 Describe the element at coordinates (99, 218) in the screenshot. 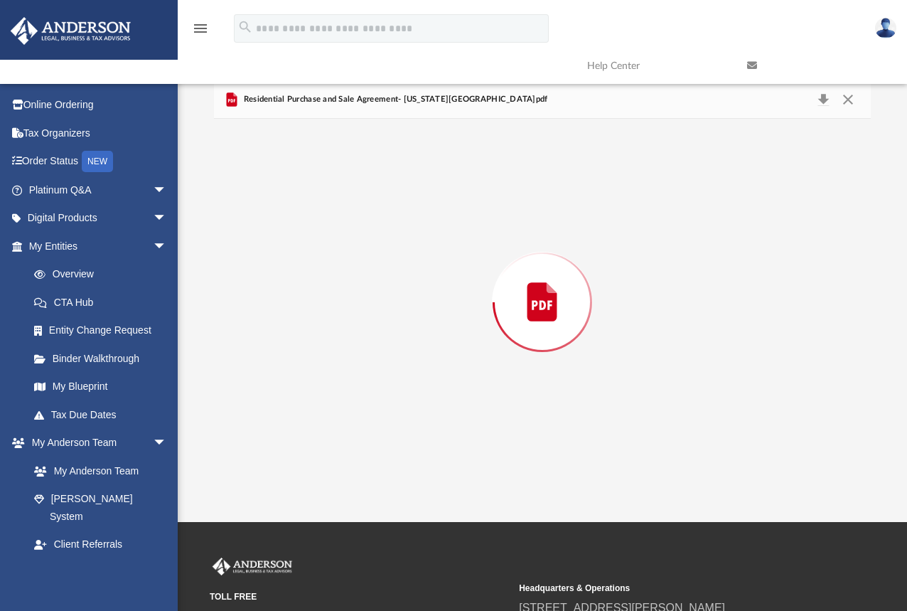

I see `a: Digital Productsarrow_drop_down` at that location.